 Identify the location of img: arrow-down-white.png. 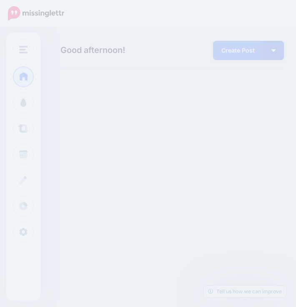
(273, 50).